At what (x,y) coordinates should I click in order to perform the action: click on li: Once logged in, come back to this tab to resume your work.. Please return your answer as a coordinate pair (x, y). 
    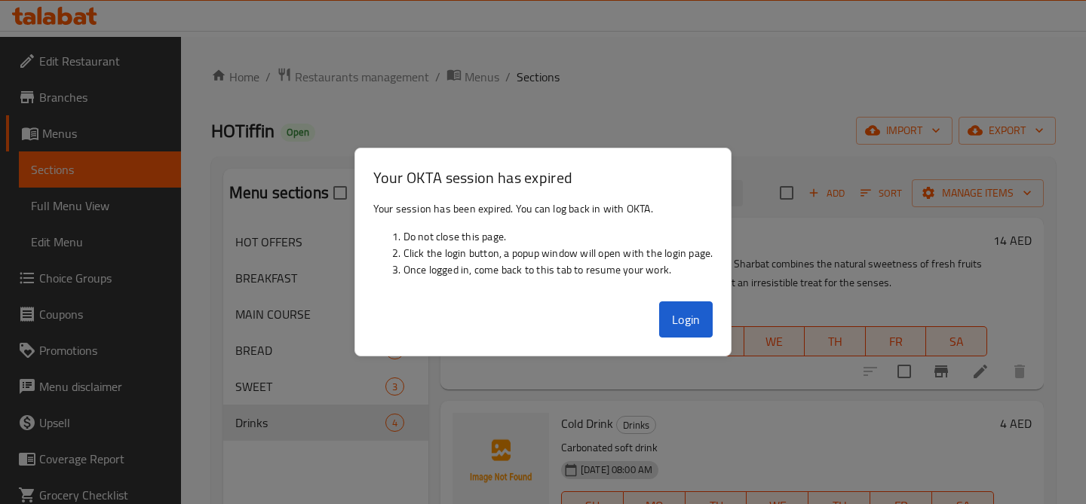
    Looking at the image, I should click on (558, 270).